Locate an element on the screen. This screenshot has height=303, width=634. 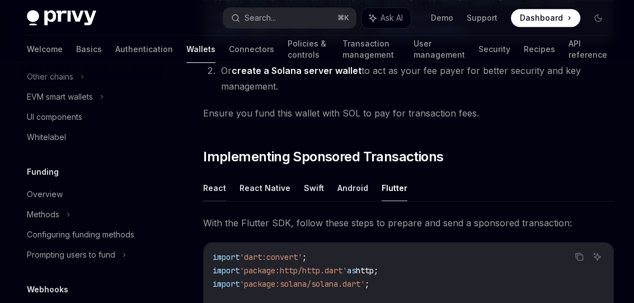
a: Connectors is located at coordinates (251, 49).